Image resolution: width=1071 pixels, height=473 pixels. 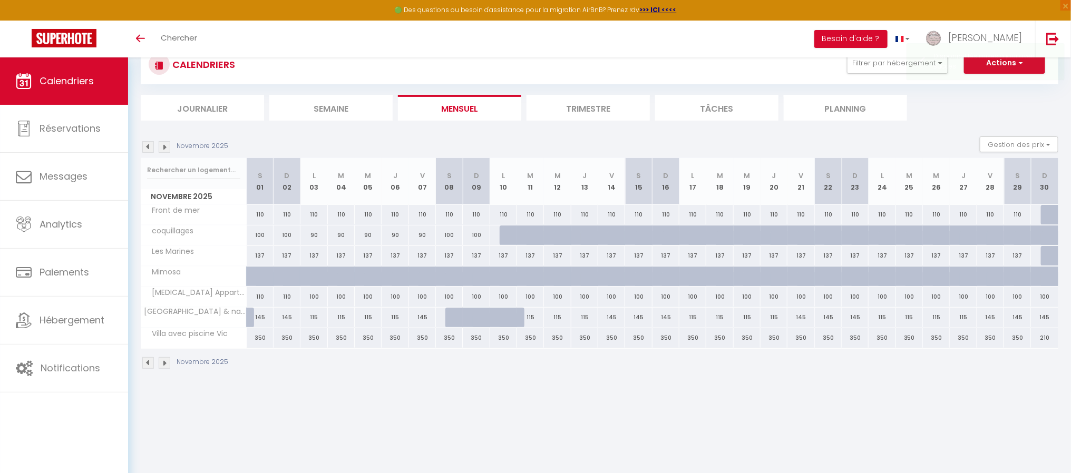 I want to click on button: Besoin d'aide ?, so click(x=851, y=39).